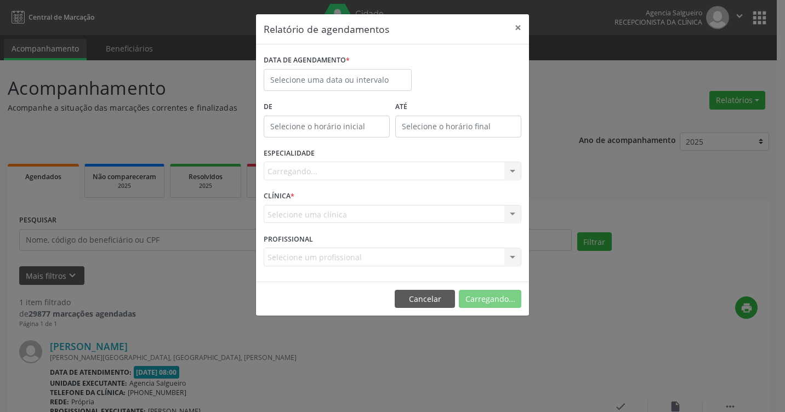 The width and height of the screenshot is (785, 412). Describe the element at coordinates (338, 80) in the screenshot. I see `input: Selecione uma data ou intervalo` at that location.